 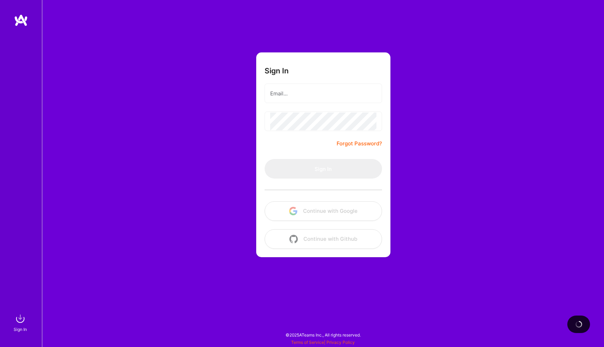 I want to click on img: loading, so click(x=579, y=324).